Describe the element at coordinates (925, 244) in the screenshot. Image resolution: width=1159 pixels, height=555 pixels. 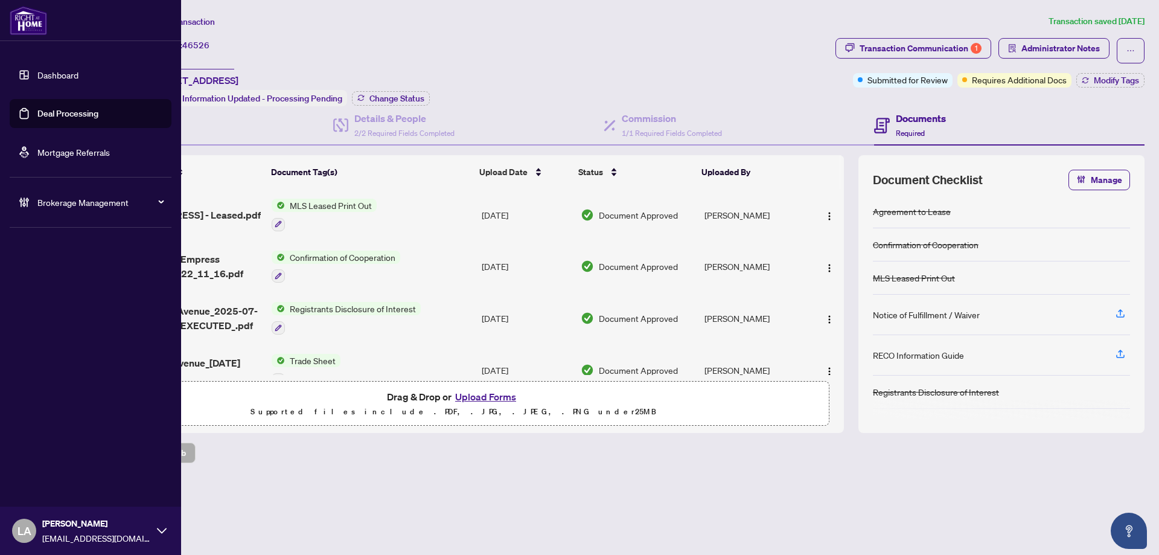
I see `div: Confirmation of Cooperation` at that location.